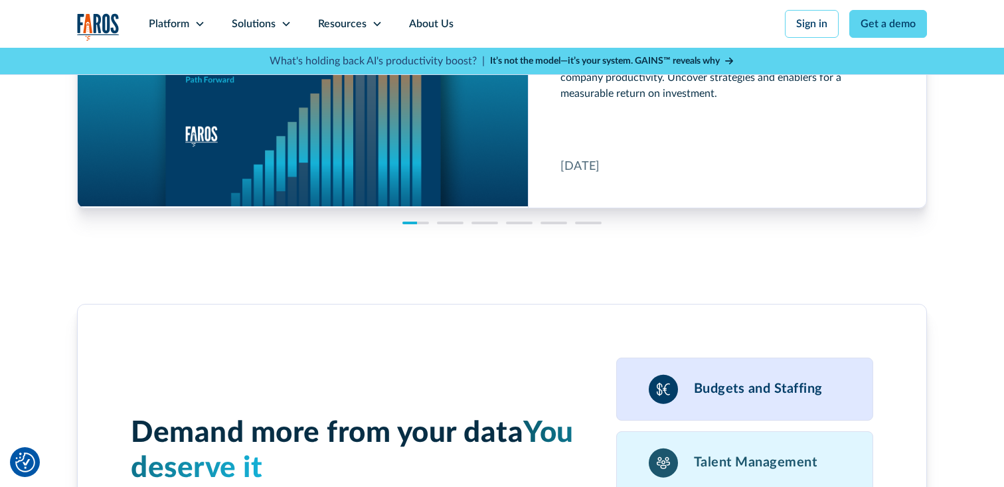 The width and height of the screenshot is (1004, 487). Describe the element at coordinates (887, 24) in the screenshot. I see `a: Get a demo` at that location.